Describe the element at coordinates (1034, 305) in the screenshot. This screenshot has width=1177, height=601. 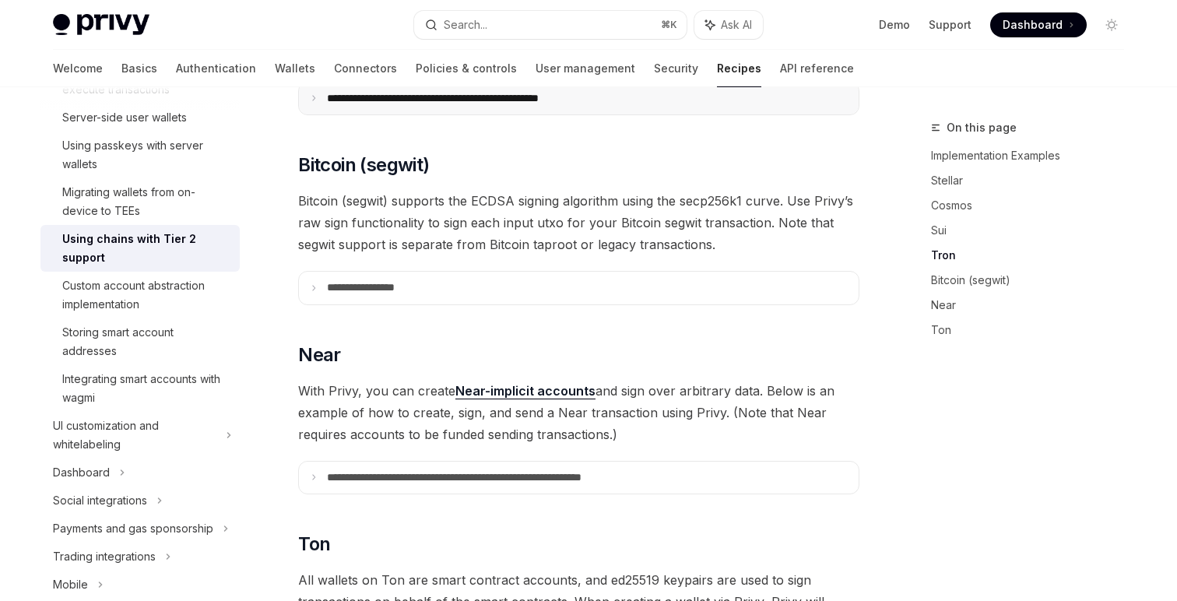
I see `a: Near` at that location.